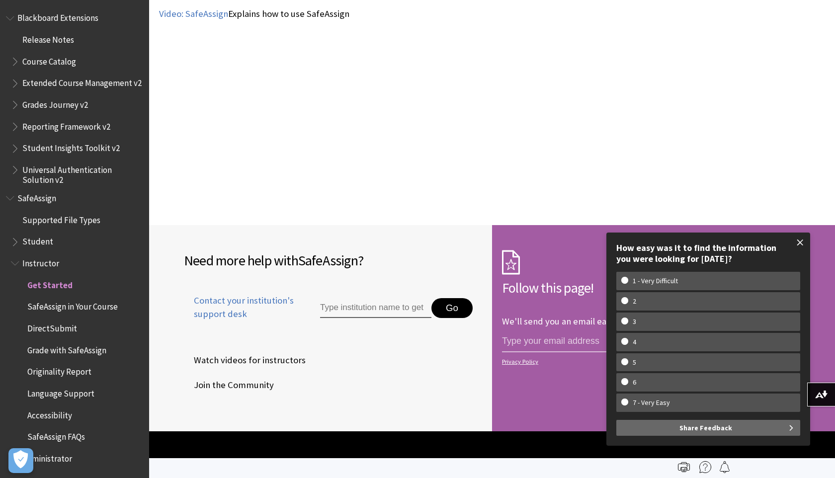 Image resolution: width=835 pixels, height=478 pixels. Describe the element at coordinates (229, 385) in the screenshot. I see `span: Join the Community` at that location.